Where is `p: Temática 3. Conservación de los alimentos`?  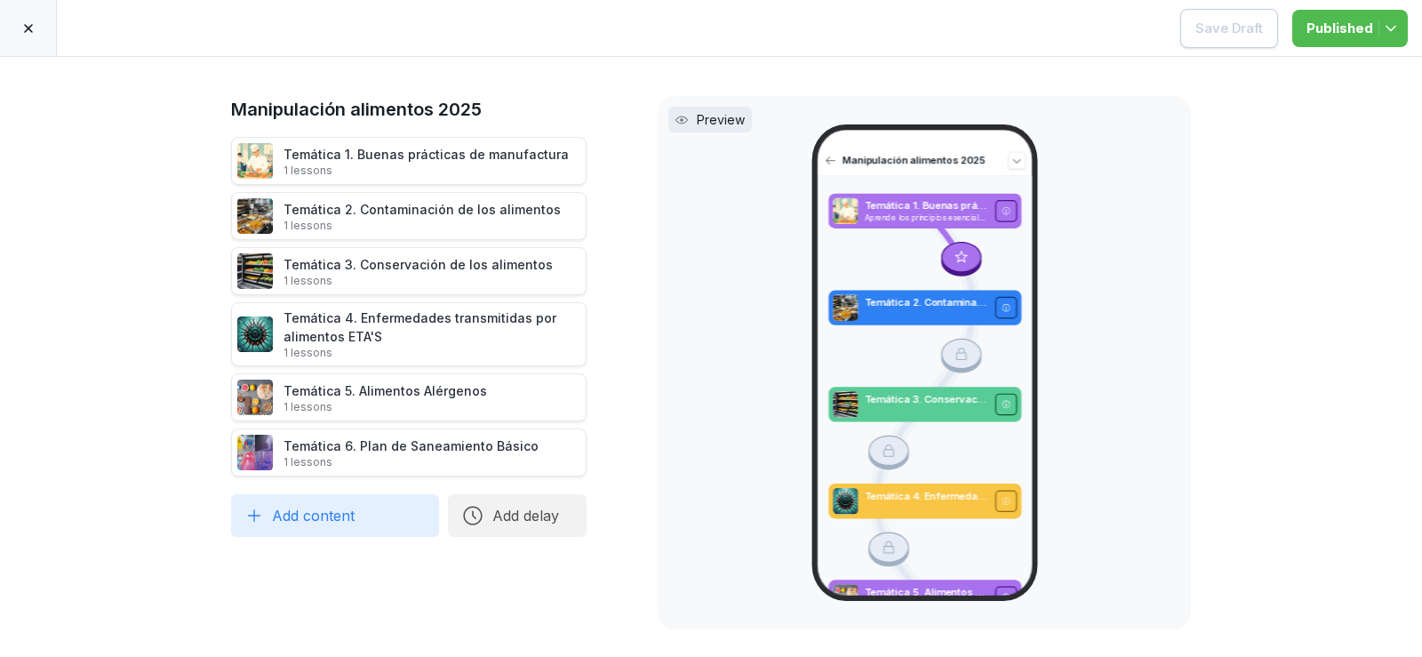
p: Temática 3. Conservación de los alimentos is located at coordinates (926, 400).